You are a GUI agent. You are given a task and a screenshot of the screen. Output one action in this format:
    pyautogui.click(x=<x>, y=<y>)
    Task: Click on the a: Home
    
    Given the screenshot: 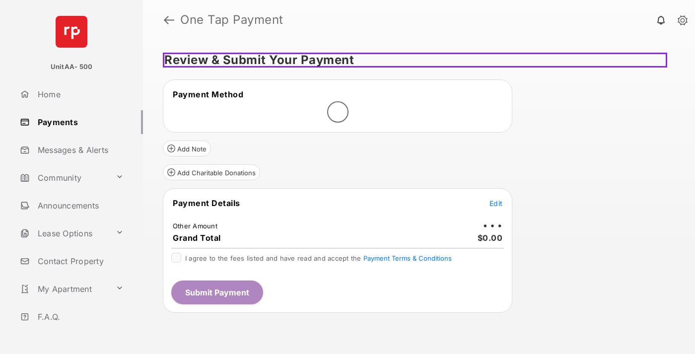 What is the action you would take?
    pyautogui.click(x=79, y=94)
    